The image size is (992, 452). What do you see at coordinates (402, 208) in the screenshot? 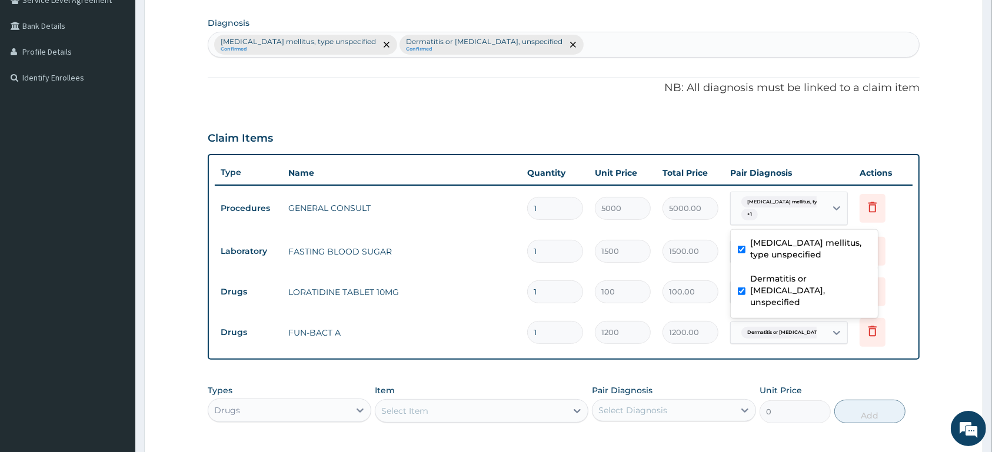
I see `td: GENERAL CONSULT` at bounding box center [402, 208].